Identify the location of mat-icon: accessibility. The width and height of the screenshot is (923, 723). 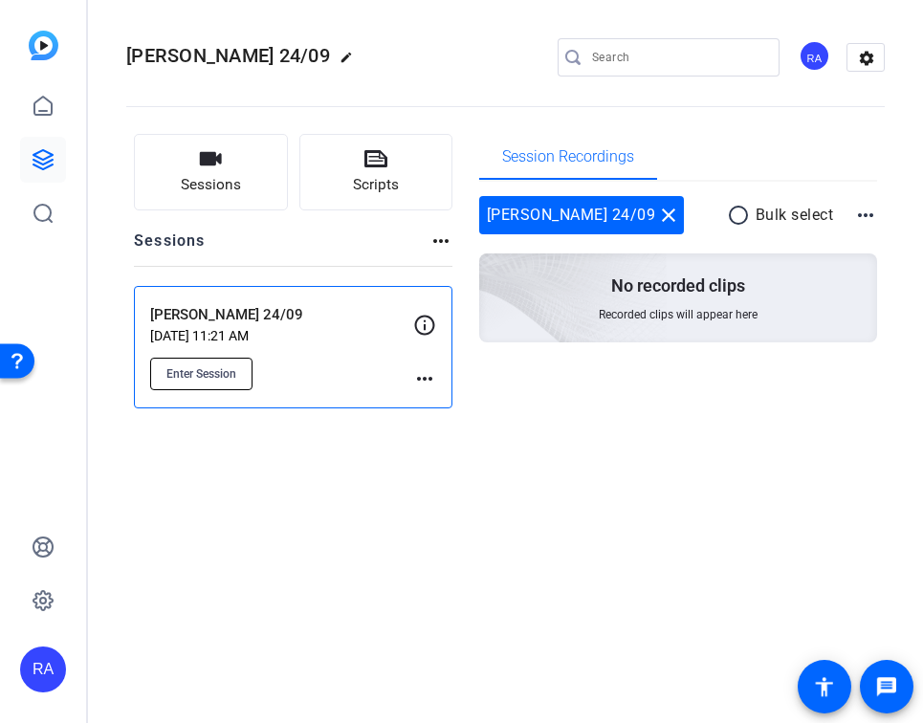
(825, 687).